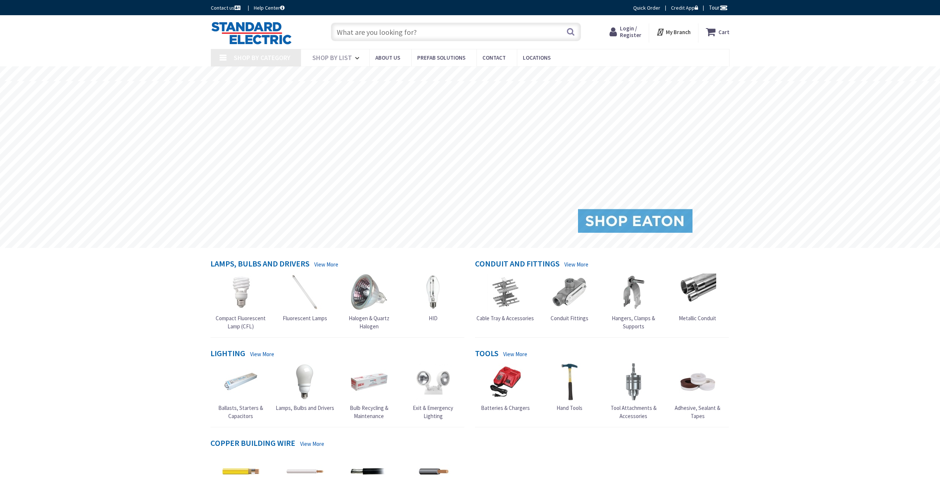 This screenshot has width=940, height=487. What do you see at coordinates (506, 382) in the screenshot?
I see `img: Batteries & Chargers` at bounding box center [506, 382].